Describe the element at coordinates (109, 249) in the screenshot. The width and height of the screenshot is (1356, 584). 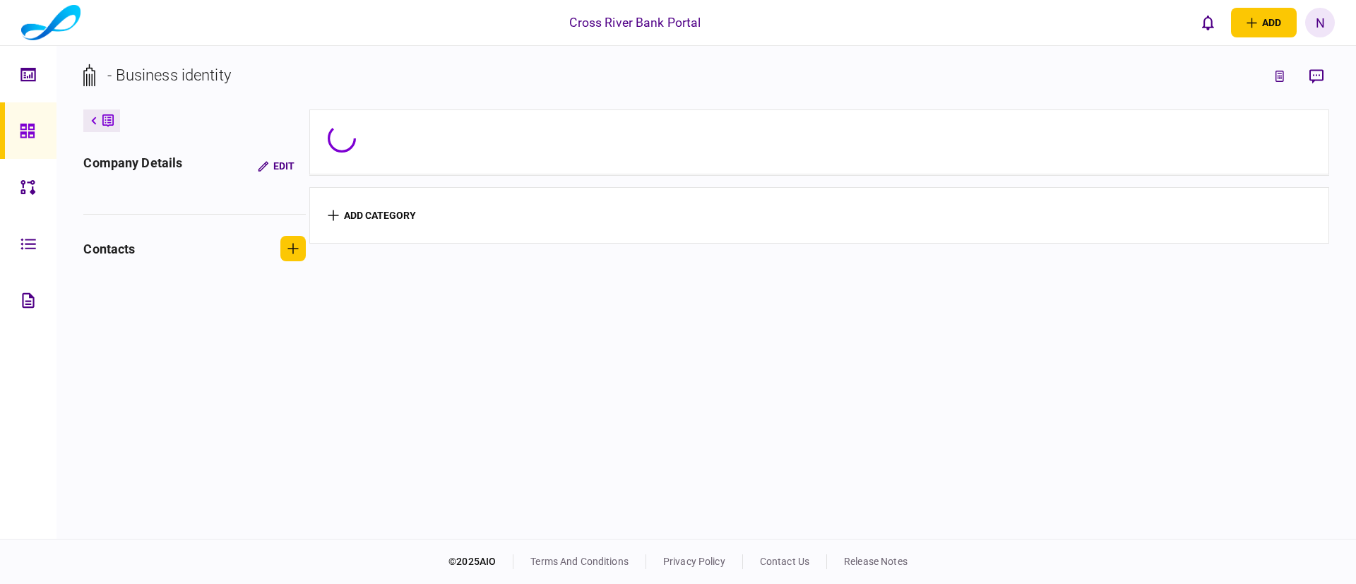
I see `div: contacts` at that location.